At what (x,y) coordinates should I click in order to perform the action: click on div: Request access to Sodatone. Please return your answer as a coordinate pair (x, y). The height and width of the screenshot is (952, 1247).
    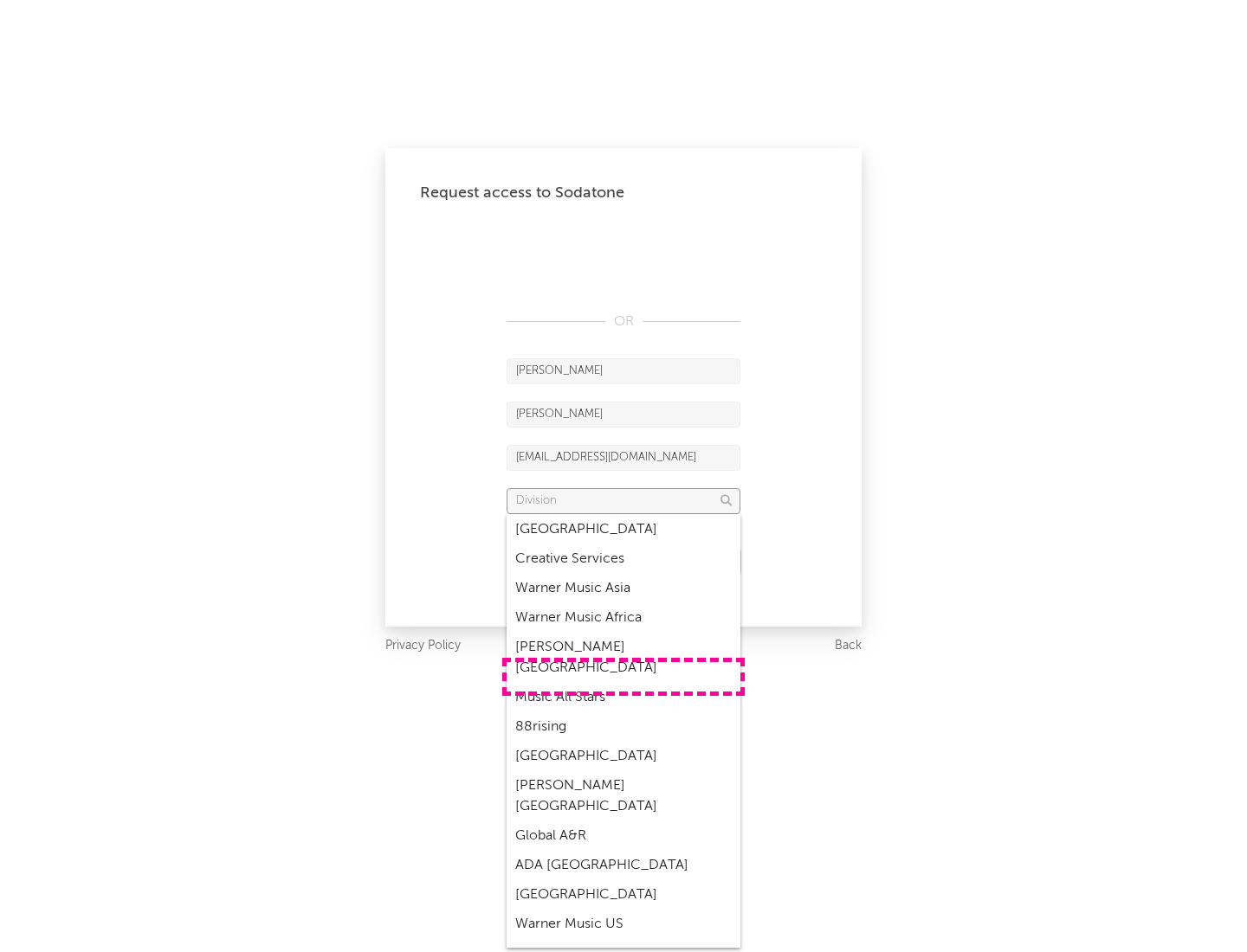
    Looking at the image, I should click on (623, 193).